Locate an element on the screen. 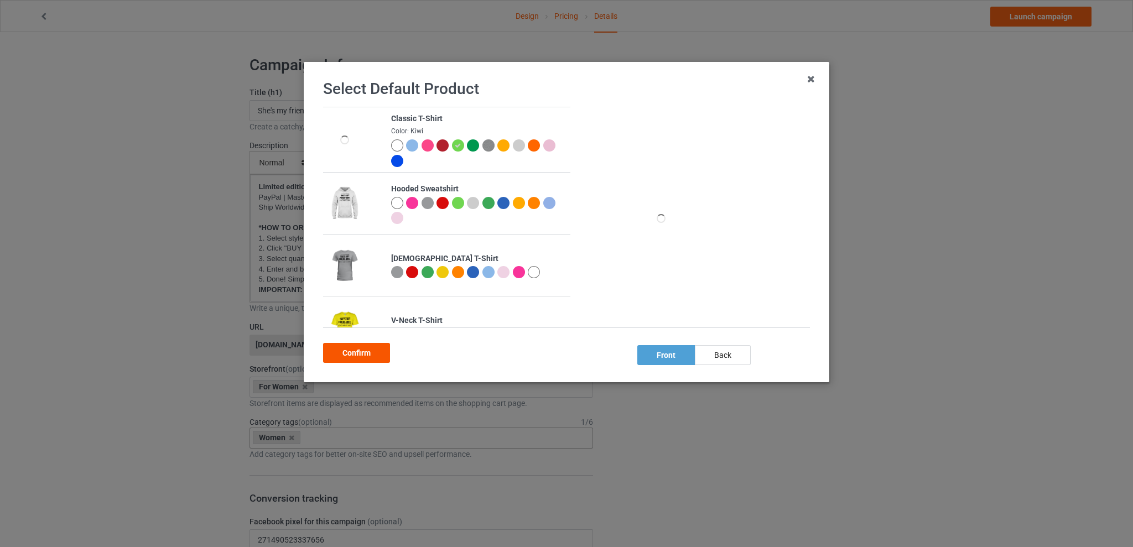  div: Classic T-Shirt is located at coordinates (478, 119).